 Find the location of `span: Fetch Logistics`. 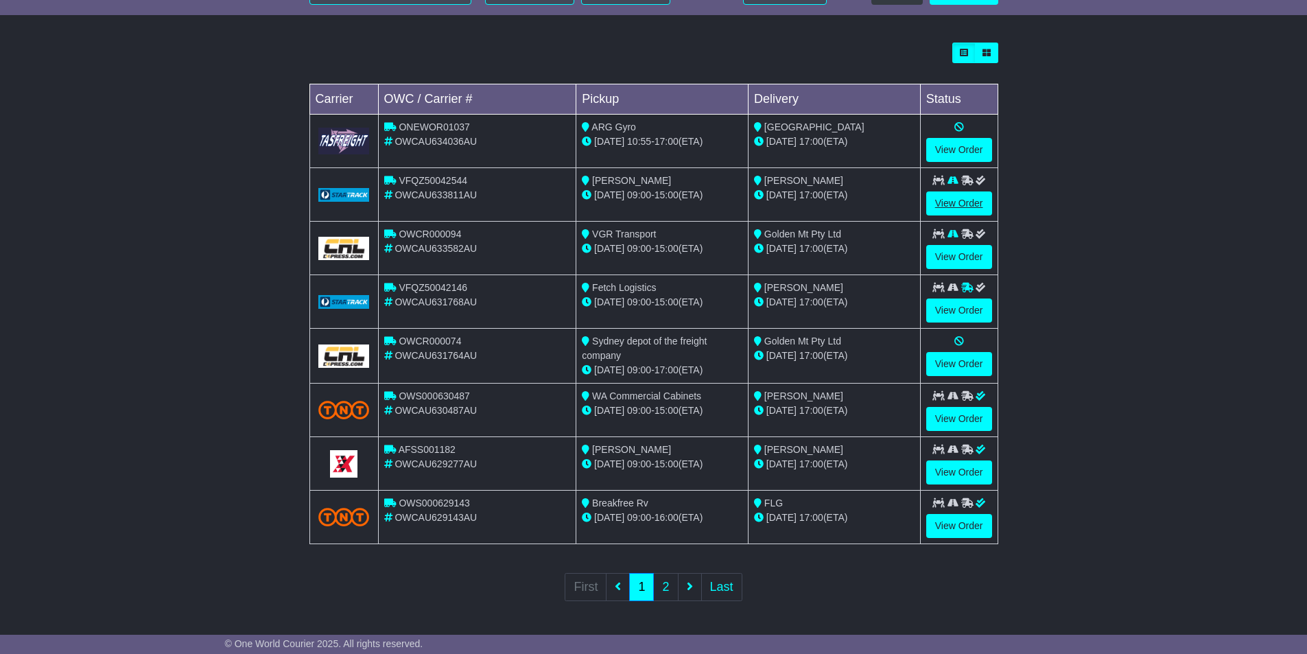

span: Fetch Logistics is located at coordinates (623, 287).